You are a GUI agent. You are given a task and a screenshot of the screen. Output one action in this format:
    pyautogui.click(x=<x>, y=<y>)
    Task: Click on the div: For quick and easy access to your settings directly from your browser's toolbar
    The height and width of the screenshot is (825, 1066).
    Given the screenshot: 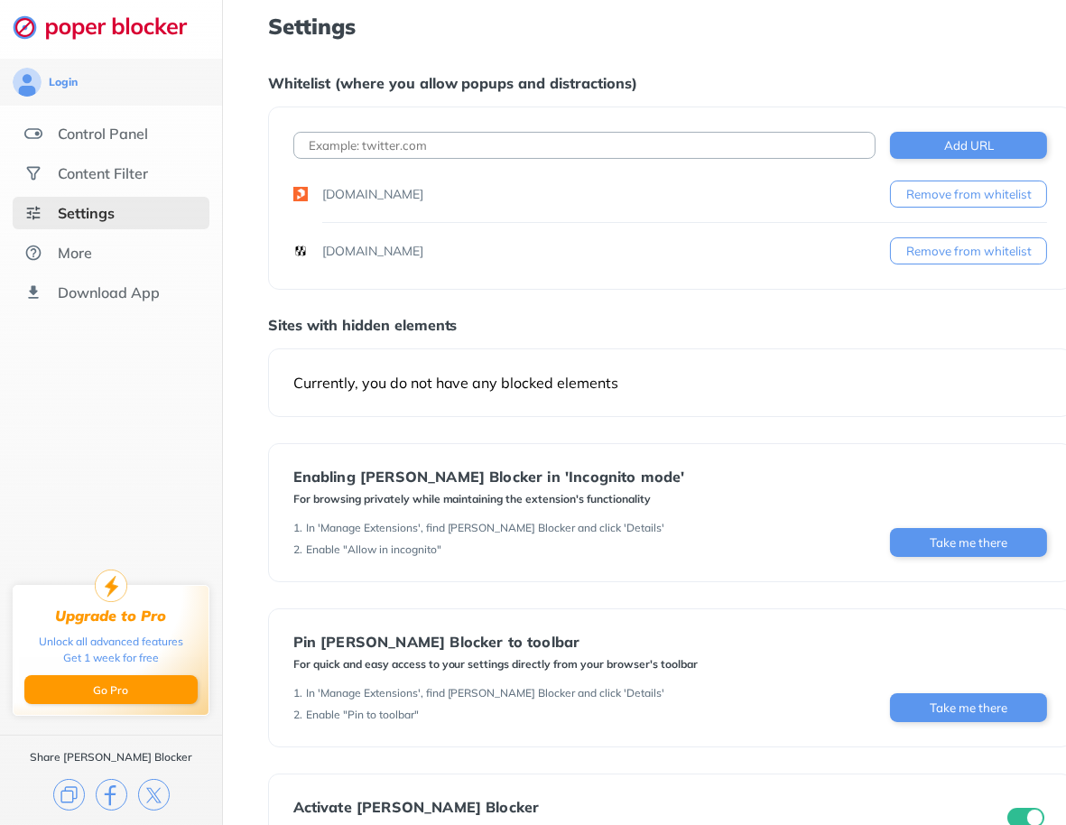 What is the action you would take?
    pyautogui.click(x=496, y=664)
    